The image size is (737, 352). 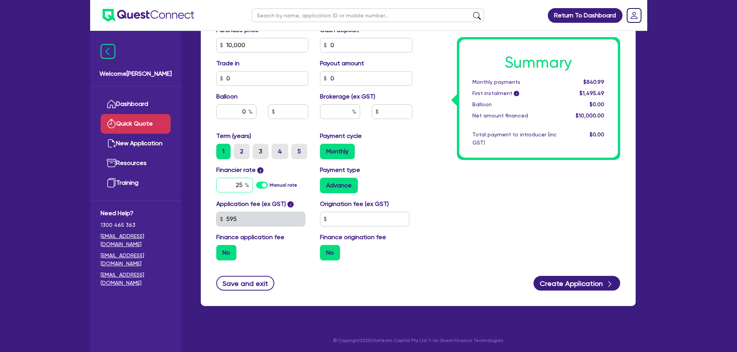 What do you see at coordinates (514, 104) in the screenshot?
I see `div: Balloon` at bounding box center [514, 104].